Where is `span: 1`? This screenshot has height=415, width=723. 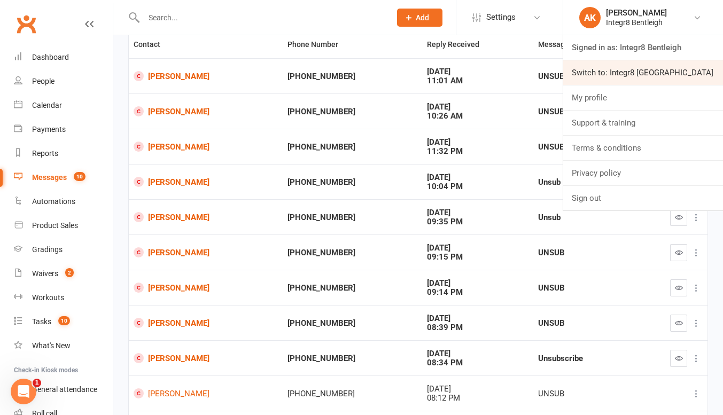 span: 1 is located at coordinates (37, 383).